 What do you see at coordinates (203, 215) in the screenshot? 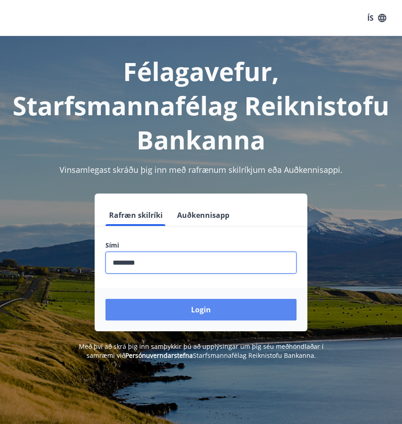
I see `button: Auðkennisapp` at bounding box center [203, 215].